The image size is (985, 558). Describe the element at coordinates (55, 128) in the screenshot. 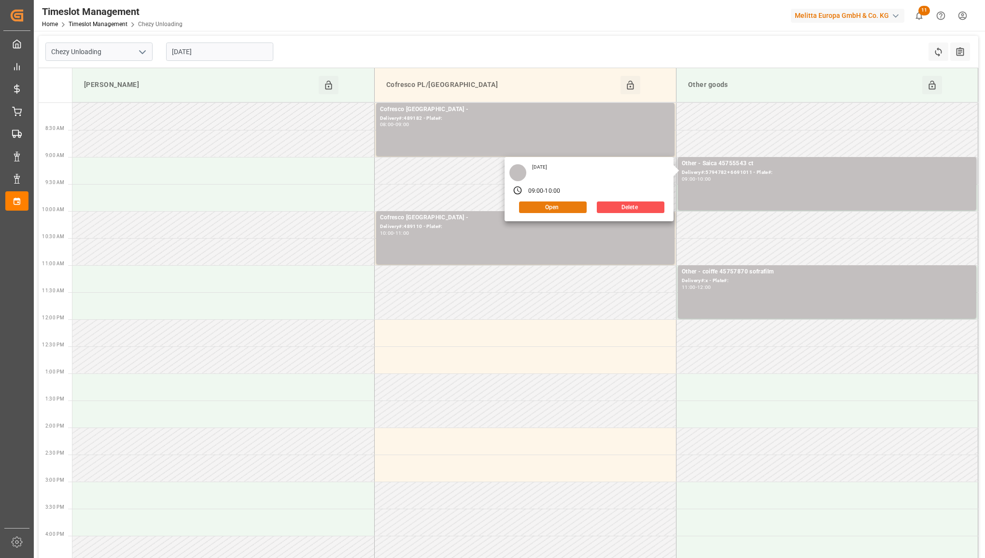

I see `span: 8:30 AM` at that location.